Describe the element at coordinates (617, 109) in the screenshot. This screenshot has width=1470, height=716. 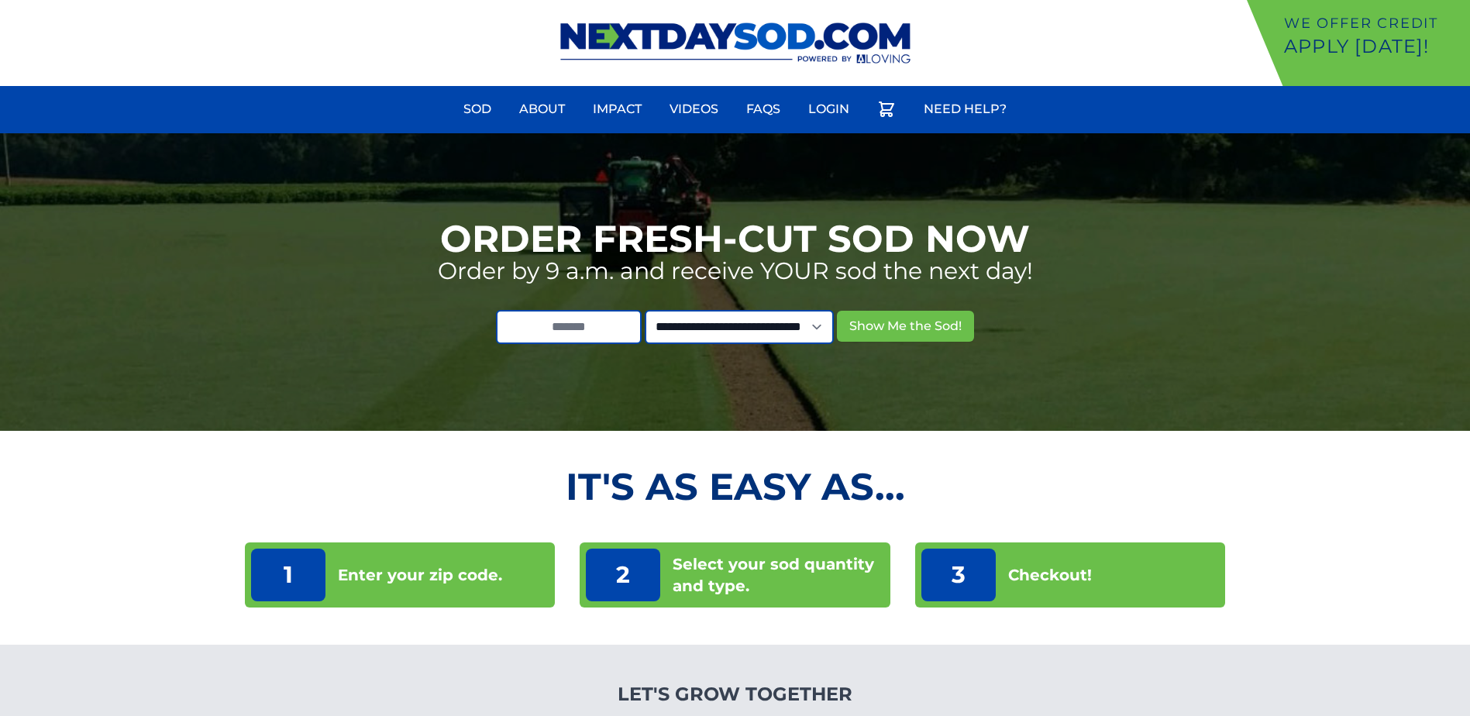
I see `a: Impact` at that location.